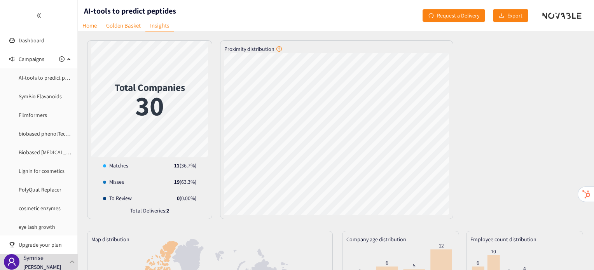 The width and height of the screenshot is (594, 270). What do you see at coordinates (493, 252) in the screenshot?
I see `tspan: 10` at bounding box center [493, 252].